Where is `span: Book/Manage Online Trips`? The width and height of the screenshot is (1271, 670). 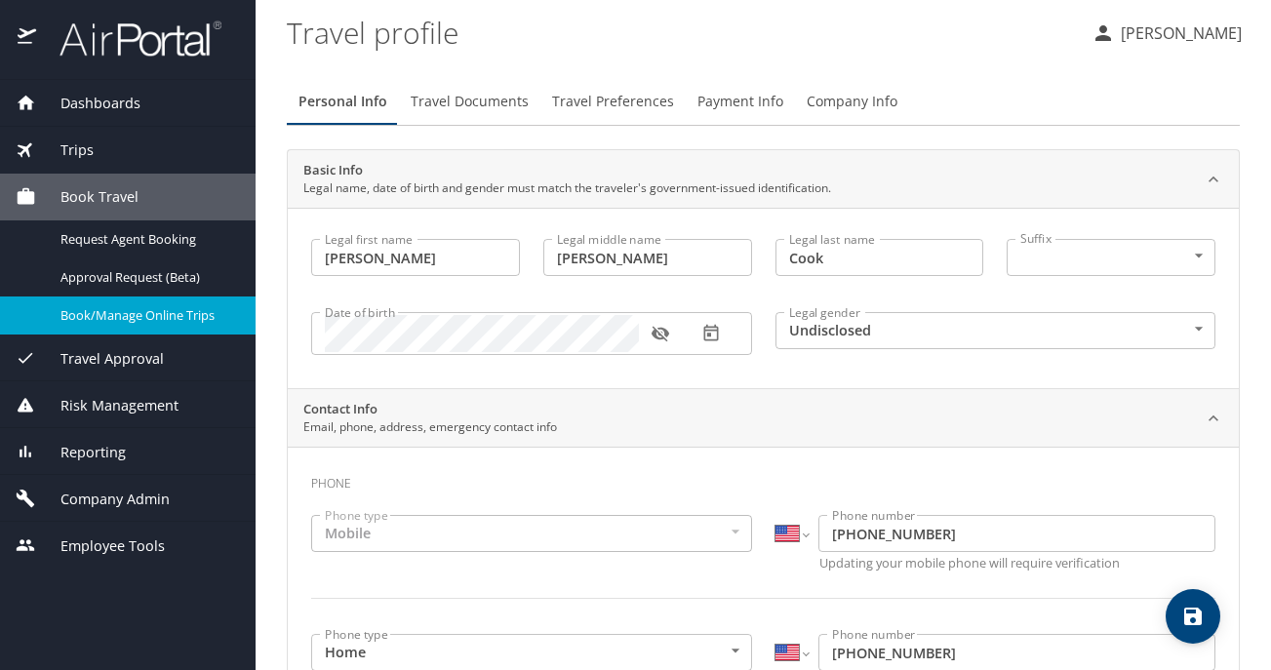 span: Book/Manage Online Trips is located at coordinates (146, 315).